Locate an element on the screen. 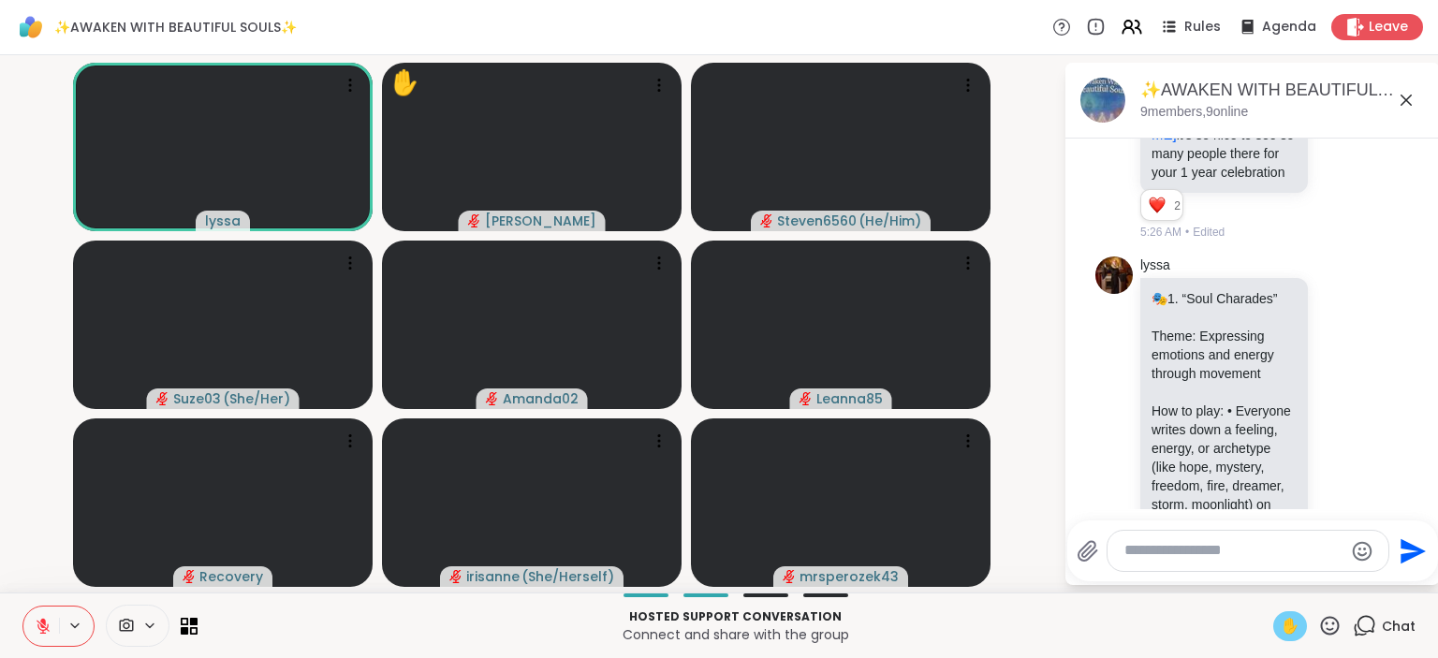 The width and height of the screenshot is (1438, 658). a: lyssa is located at coordinates (1155, 266).